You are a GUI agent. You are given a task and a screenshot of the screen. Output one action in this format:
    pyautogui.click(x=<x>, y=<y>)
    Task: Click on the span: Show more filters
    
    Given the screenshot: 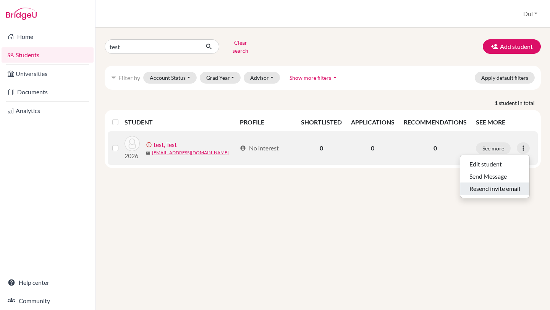 What is the action you would take?
    pyautogui.click(x=310, y=77)
    